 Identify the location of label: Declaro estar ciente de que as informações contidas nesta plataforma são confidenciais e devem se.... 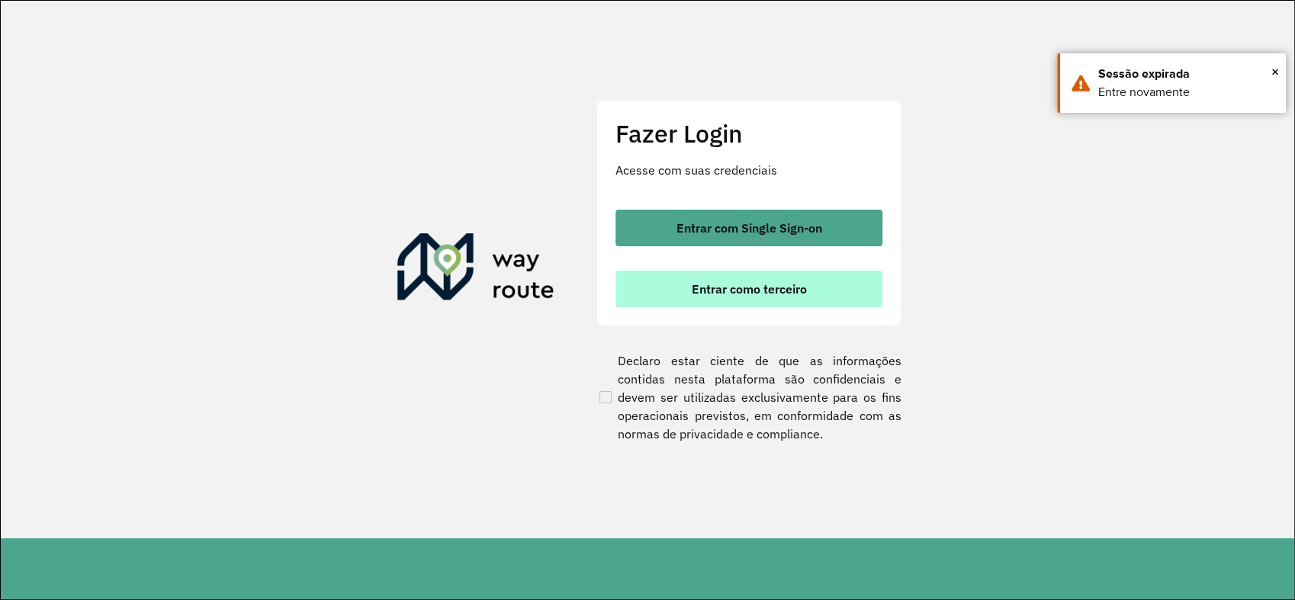
(749, 397).